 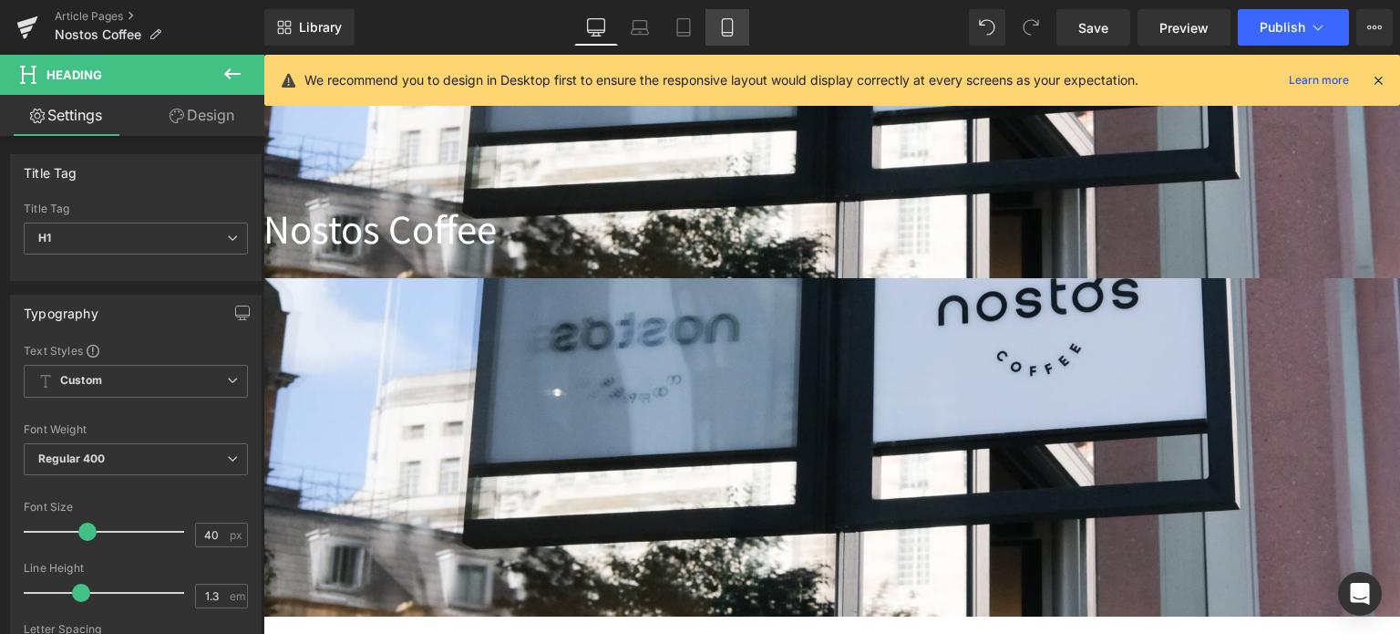 I want to click on a: Tablet, so click(x=684, y=27).